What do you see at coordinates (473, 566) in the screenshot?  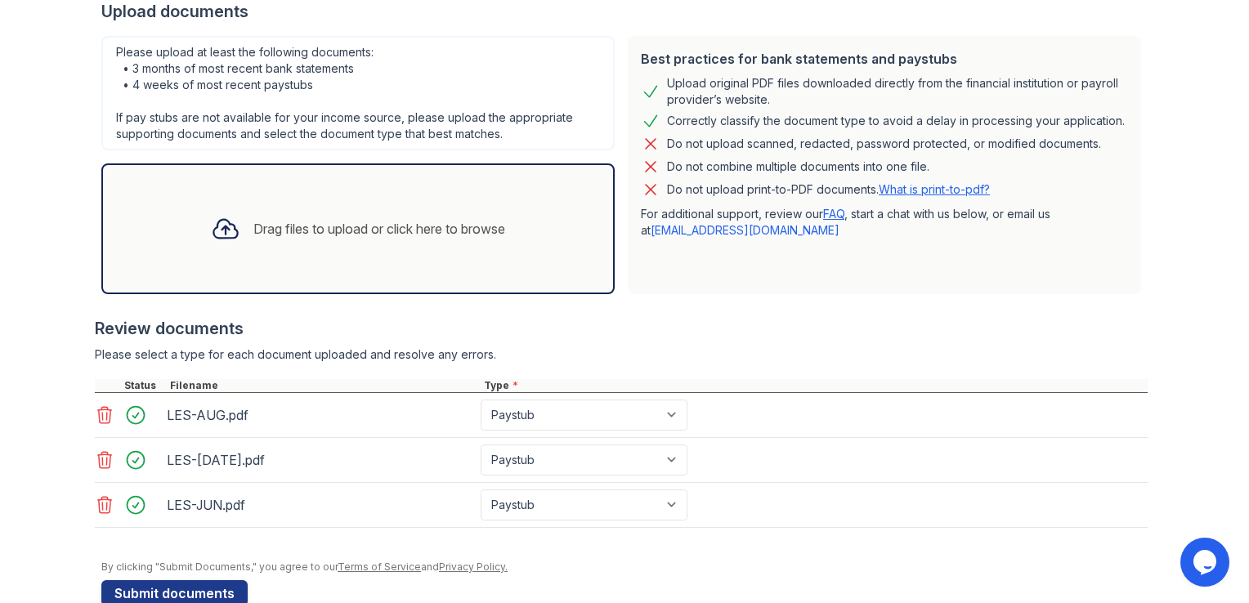 I see `a: Privacy Policy.` at bounding box center [473, 566].